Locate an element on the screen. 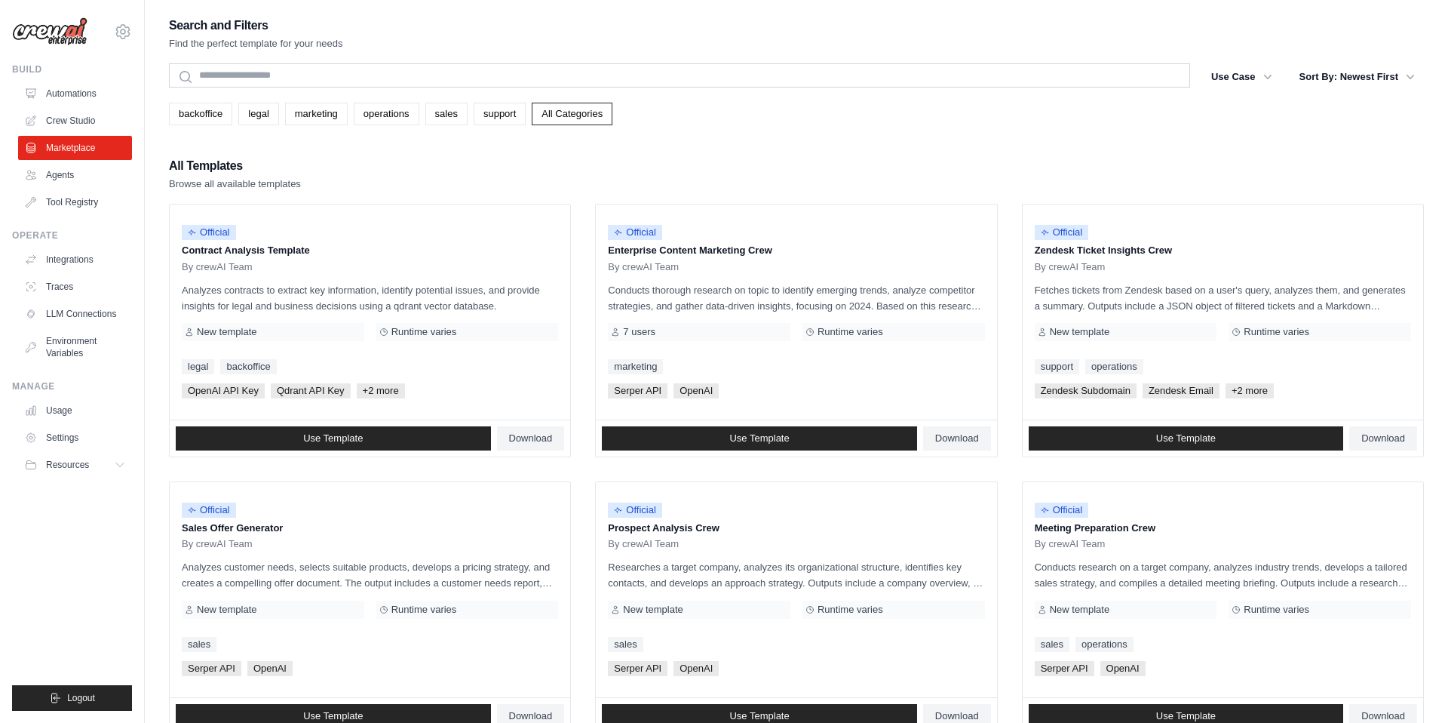 The height and width of the screenshot is (723, 1448). span: OpenAI API Key is located at coordinates (223, 391).